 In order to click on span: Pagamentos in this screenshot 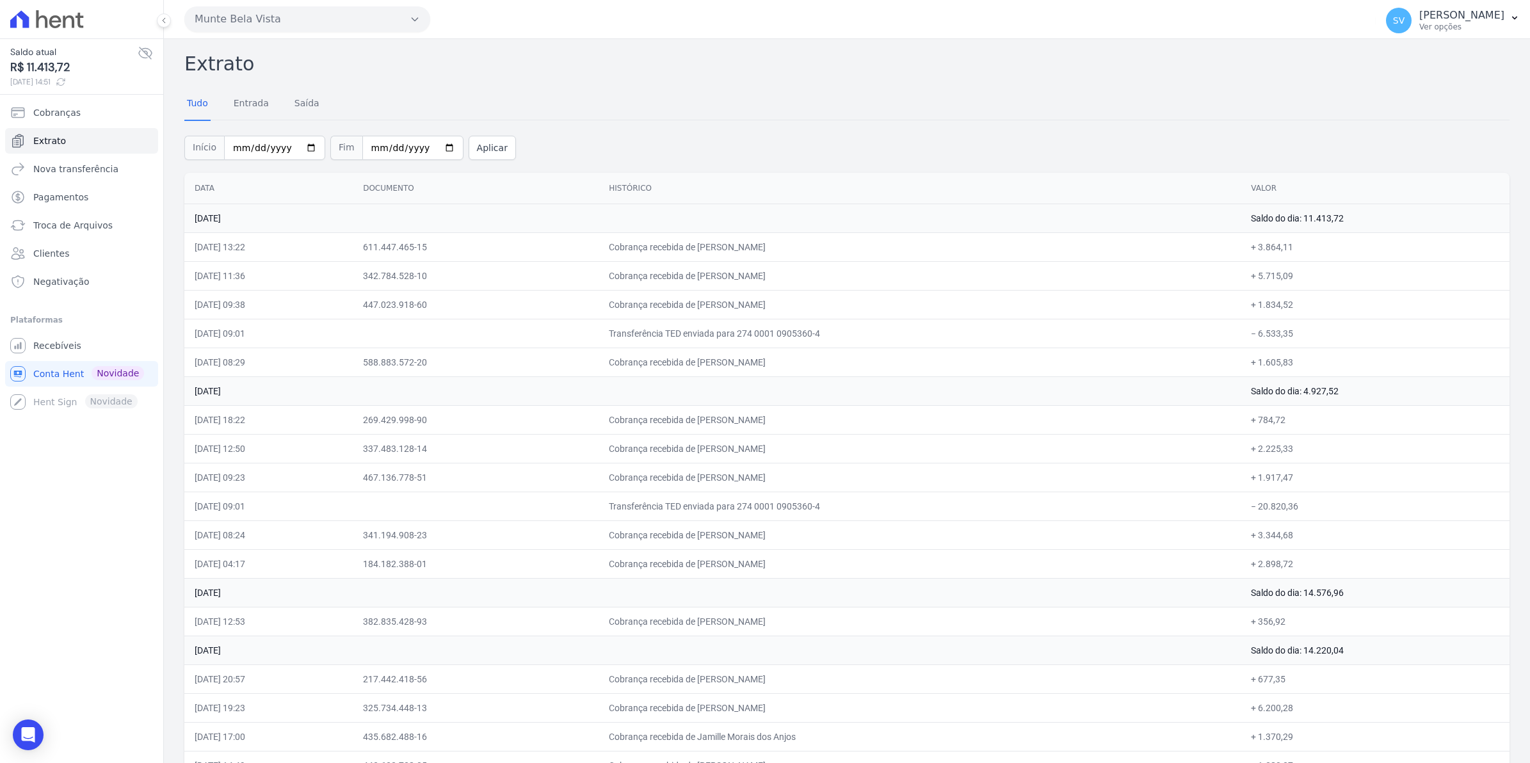, I will do `click(61, 197)`.